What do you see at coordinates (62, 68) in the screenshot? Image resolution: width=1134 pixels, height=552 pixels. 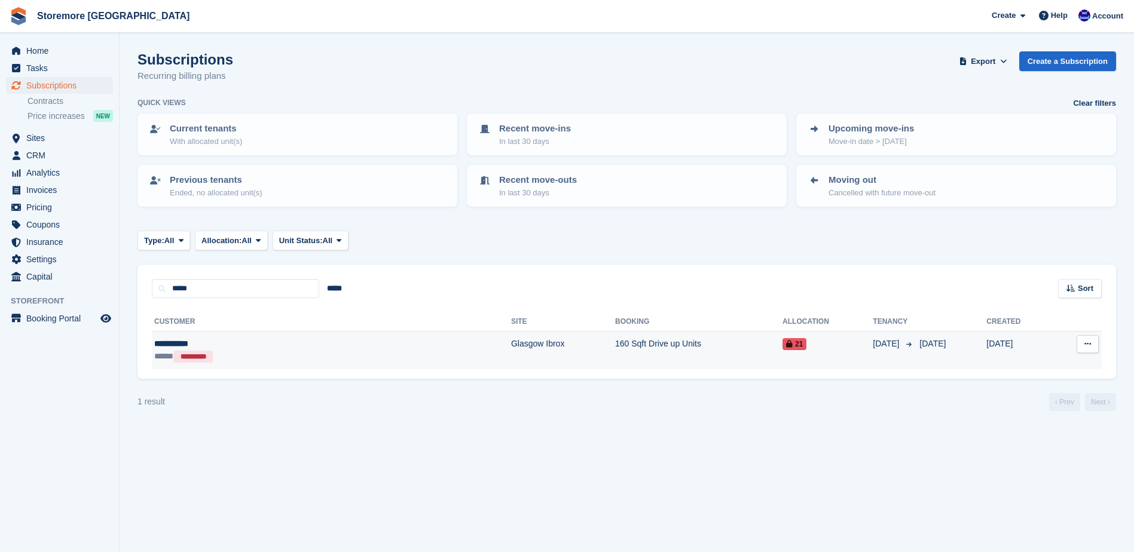 I see `span: Tasks` at bounding box center [62, 68].